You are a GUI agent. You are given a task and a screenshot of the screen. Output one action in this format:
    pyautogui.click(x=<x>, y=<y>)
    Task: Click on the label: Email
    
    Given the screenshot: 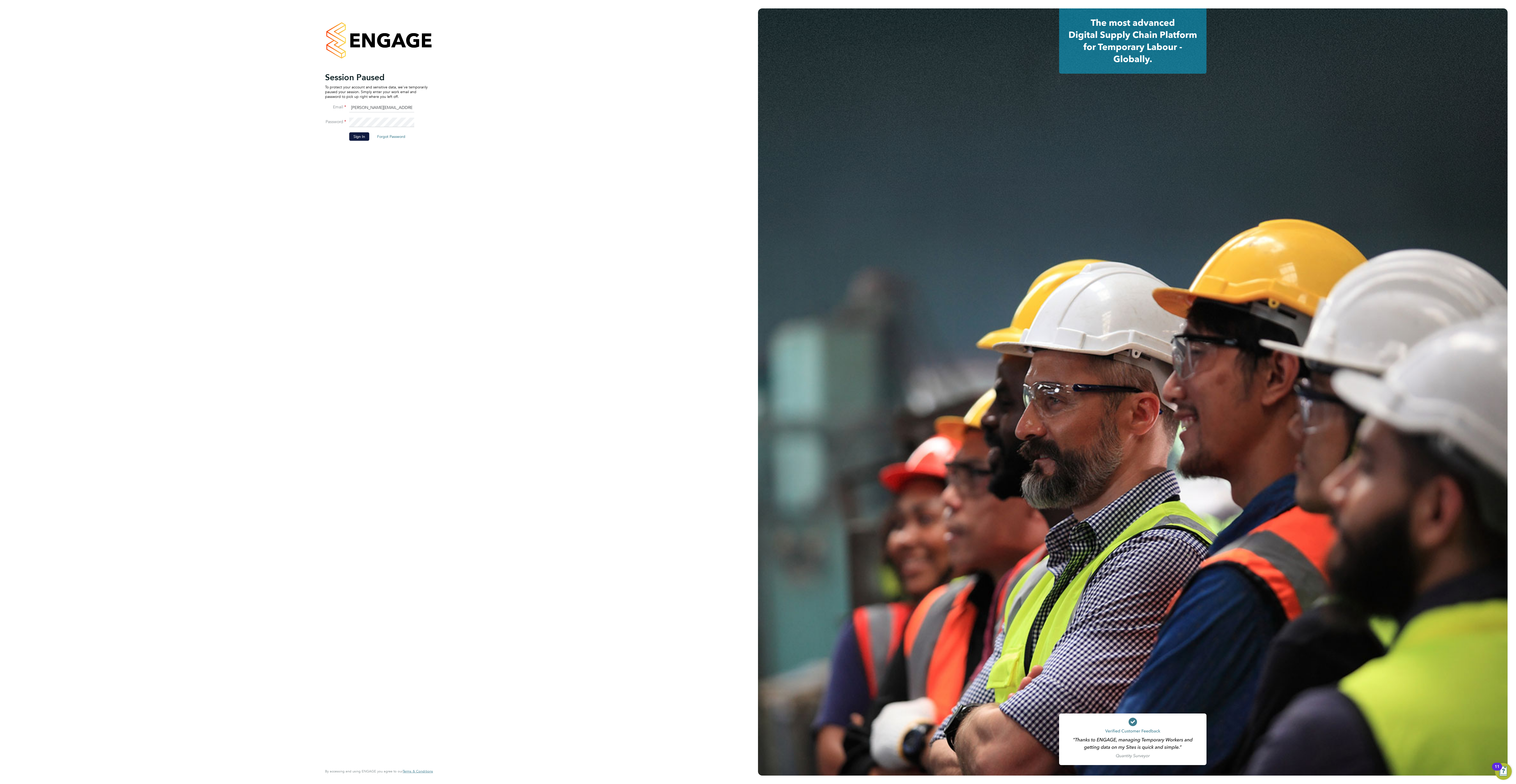 What is the action you would take?
    pyautogui.click(x=335, y=107)
    